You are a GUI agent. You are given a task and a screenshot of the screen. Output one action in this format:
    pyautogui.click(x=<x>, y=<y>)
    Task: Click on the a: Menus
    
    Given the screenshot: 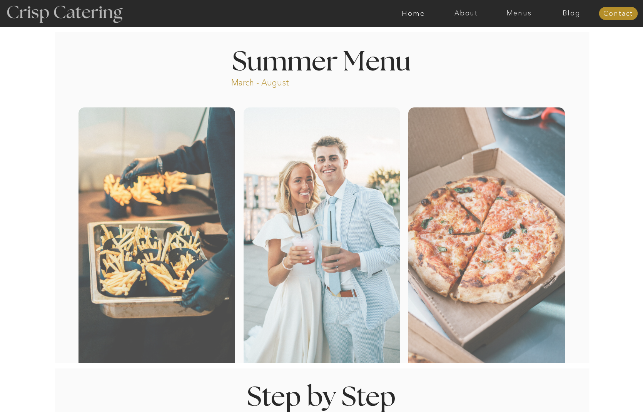 What is the action you would take?
    pyautogui.click(x=519, y=13)
    